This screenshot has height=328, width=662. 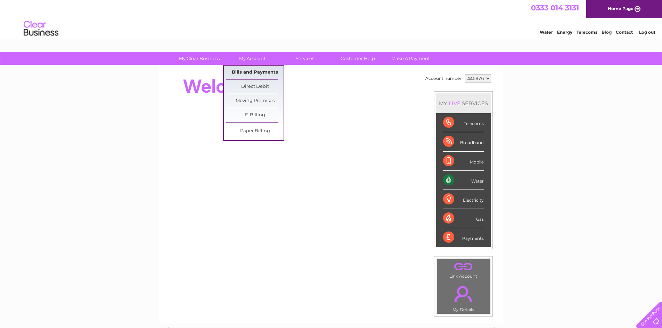 What do you see at coordinates (624, 32) in the screenshot?
I see `a: Contact` at bounding box center [624, 32].